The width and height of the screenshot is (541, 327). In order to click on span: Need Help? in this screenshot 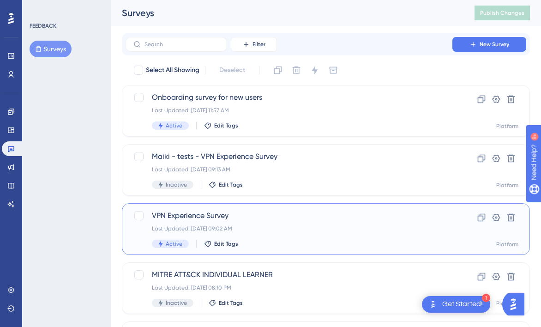, I will do `click(40, 8)`.